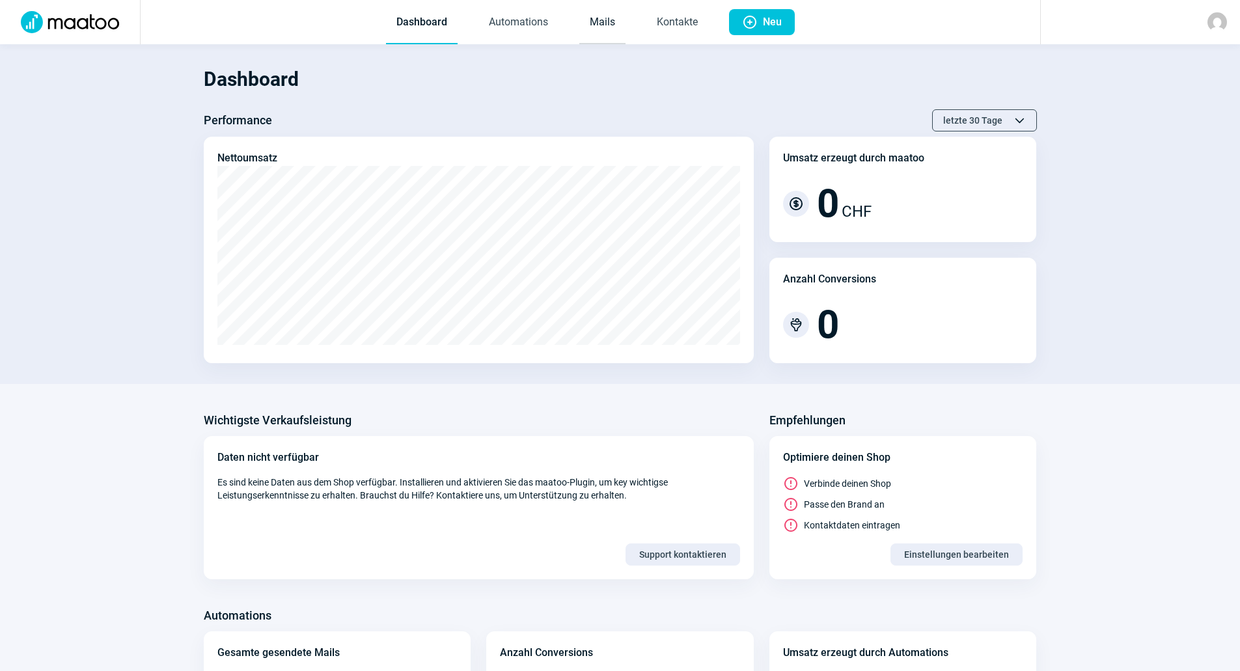  I want to click on h3: Empfehlungen, so click(807, 421).